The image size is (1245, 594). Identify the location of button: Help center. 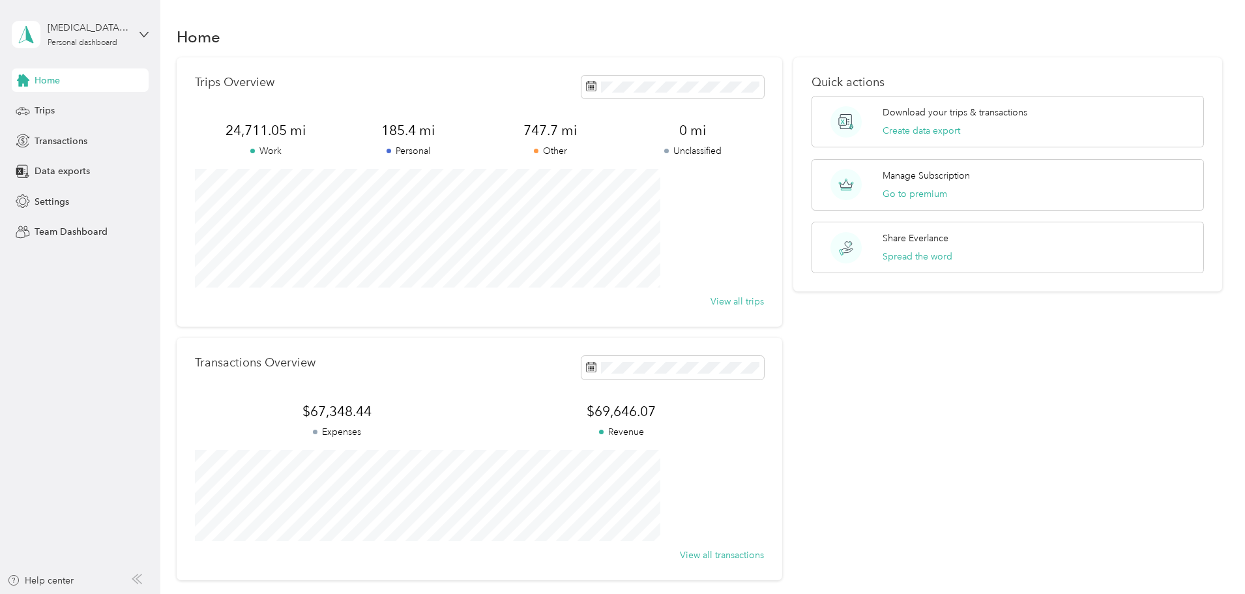
(40, 580).